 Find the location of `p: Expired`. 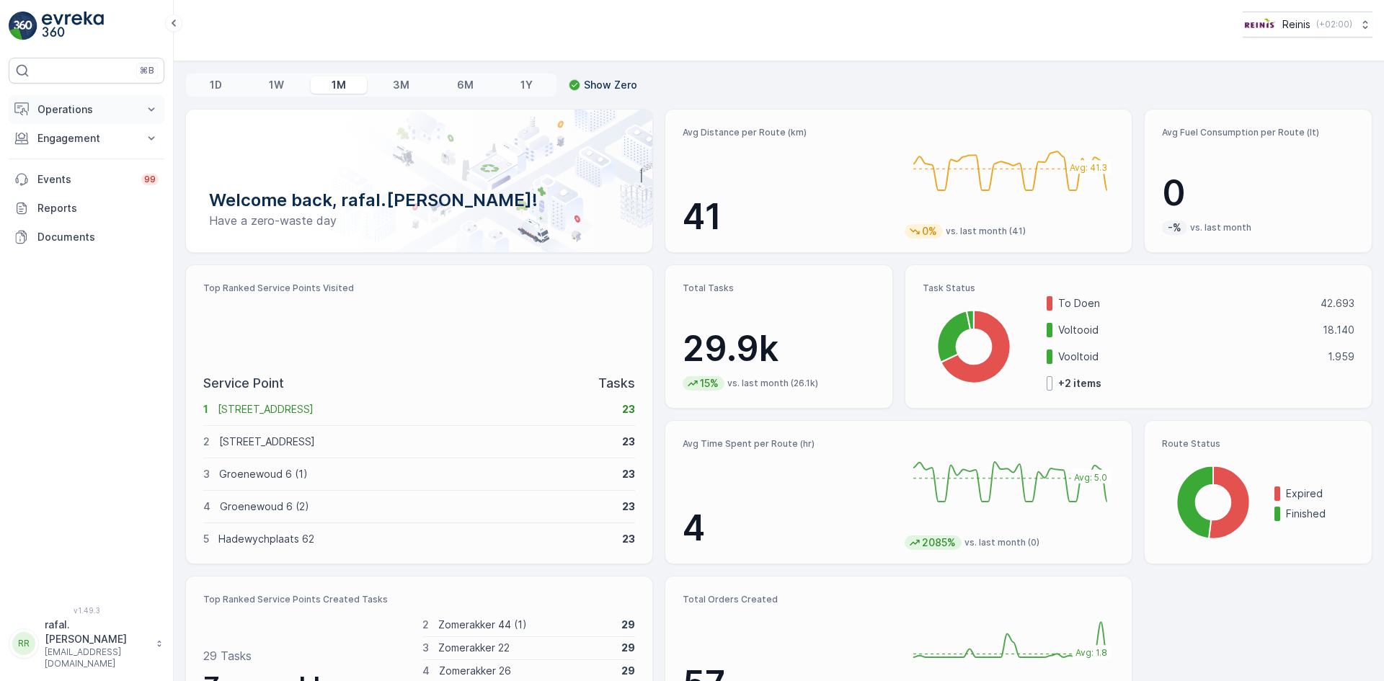

p: Expired is located at coordinates (1320, 494).